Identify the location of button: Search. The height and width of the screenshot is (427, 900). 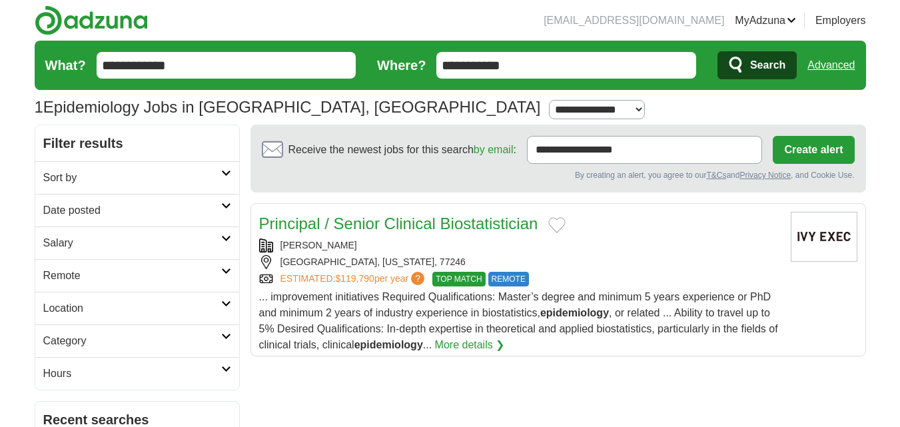
(757, 65).